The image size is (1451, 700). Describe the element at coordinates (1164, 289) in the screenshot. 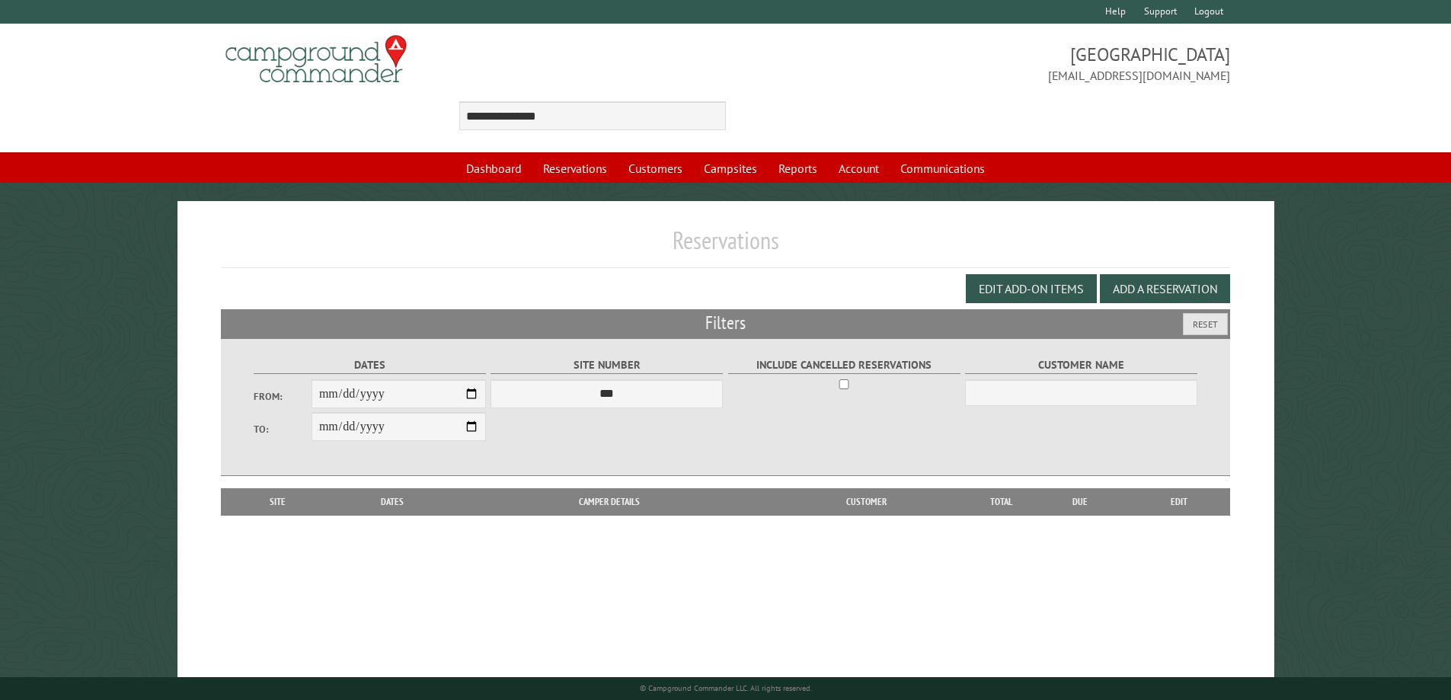

I see `button: Add a Reservation` at that location.